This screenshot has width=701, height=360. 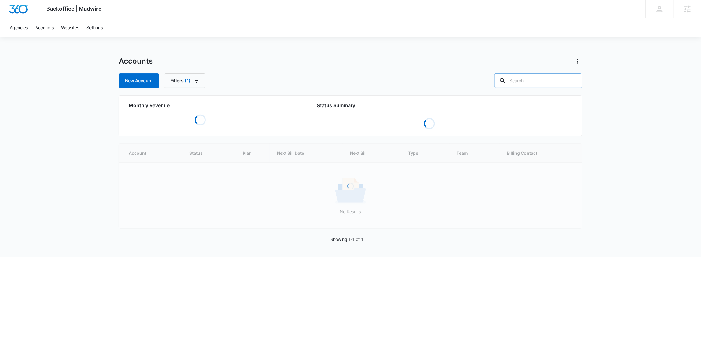 What do you see at coordinates (95, 27) in the screenshot?
I see `a: Settings` at bounding box center [95, 27].